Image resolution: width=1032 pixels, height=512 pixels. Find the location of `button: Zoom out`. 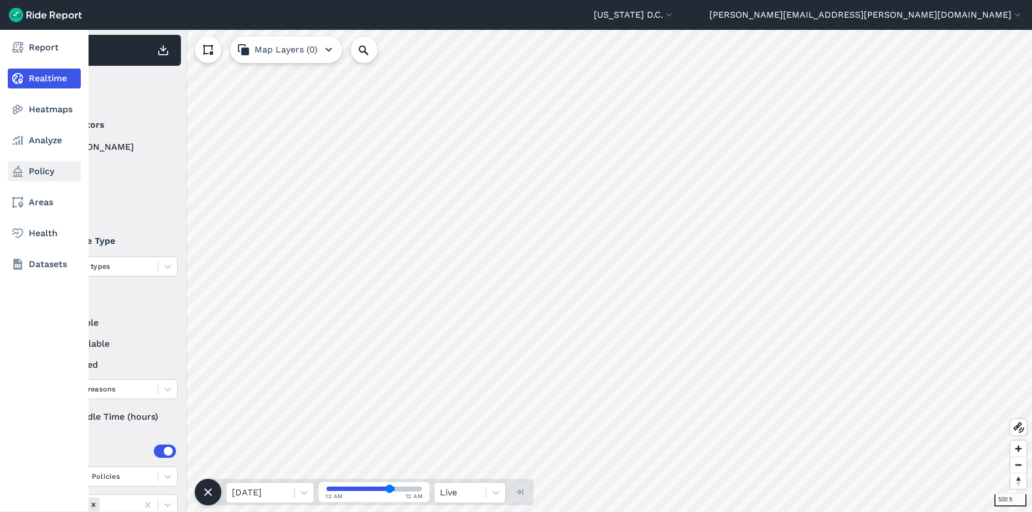

button: Zoom out is located at coordinates (1018, 465).